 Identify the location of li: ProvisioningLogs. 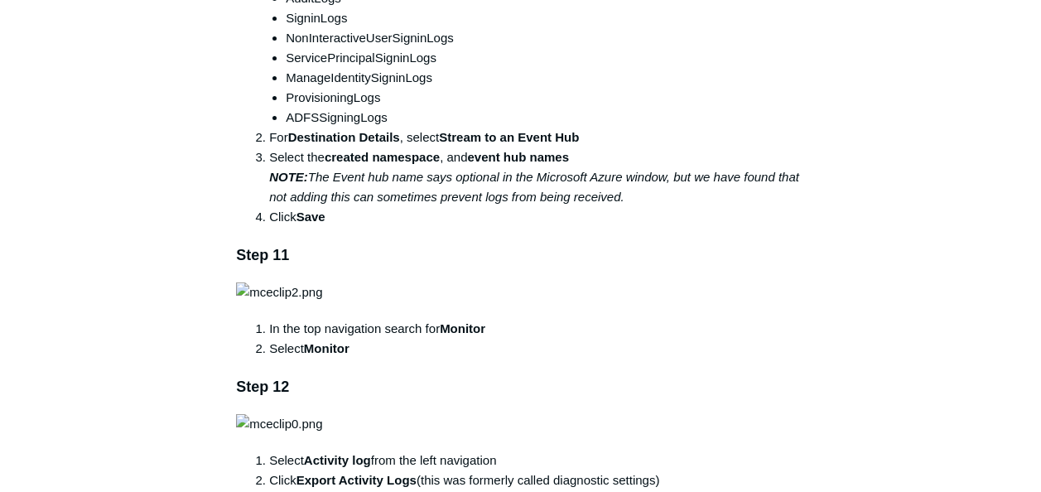
(545, 98).